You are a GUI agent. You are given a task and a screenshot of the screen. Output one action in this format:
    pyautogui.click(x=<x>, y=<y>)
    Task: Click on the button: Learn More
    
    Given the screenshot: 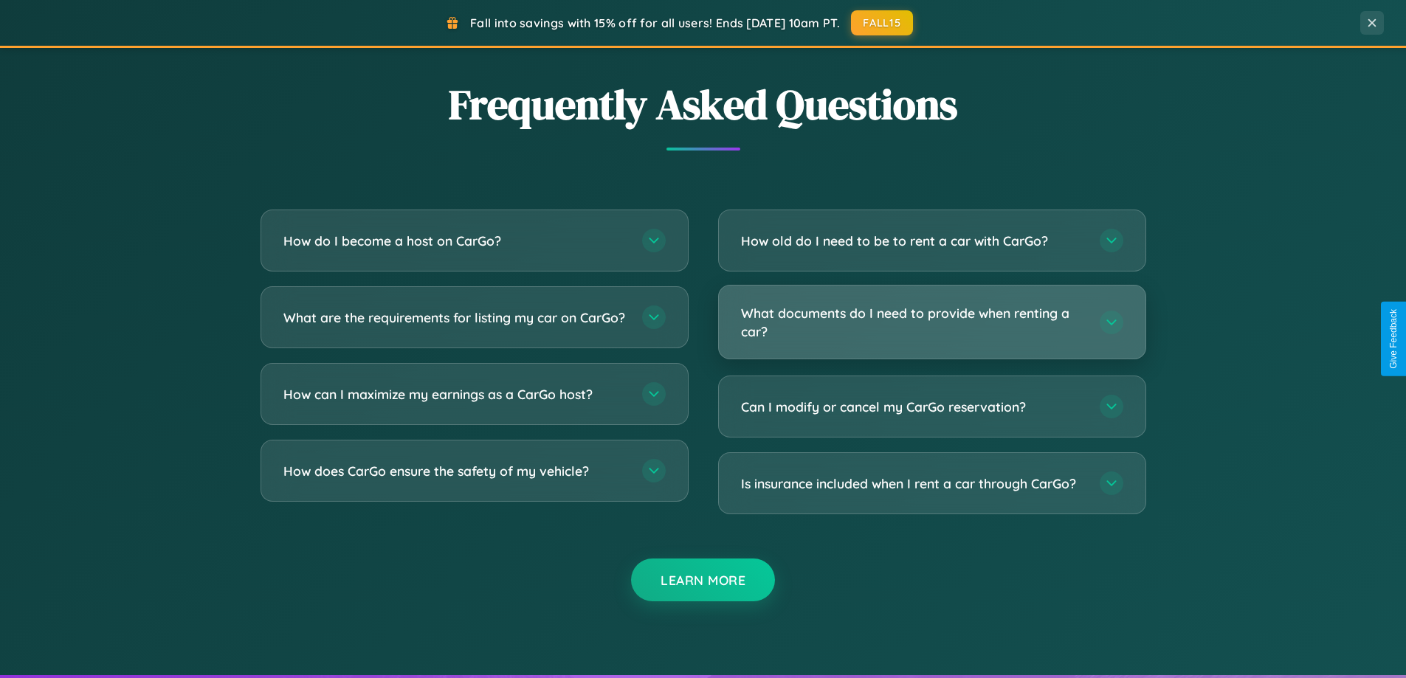 What is the action you would take?
    pyautogui.click(x=703, y=580)
    